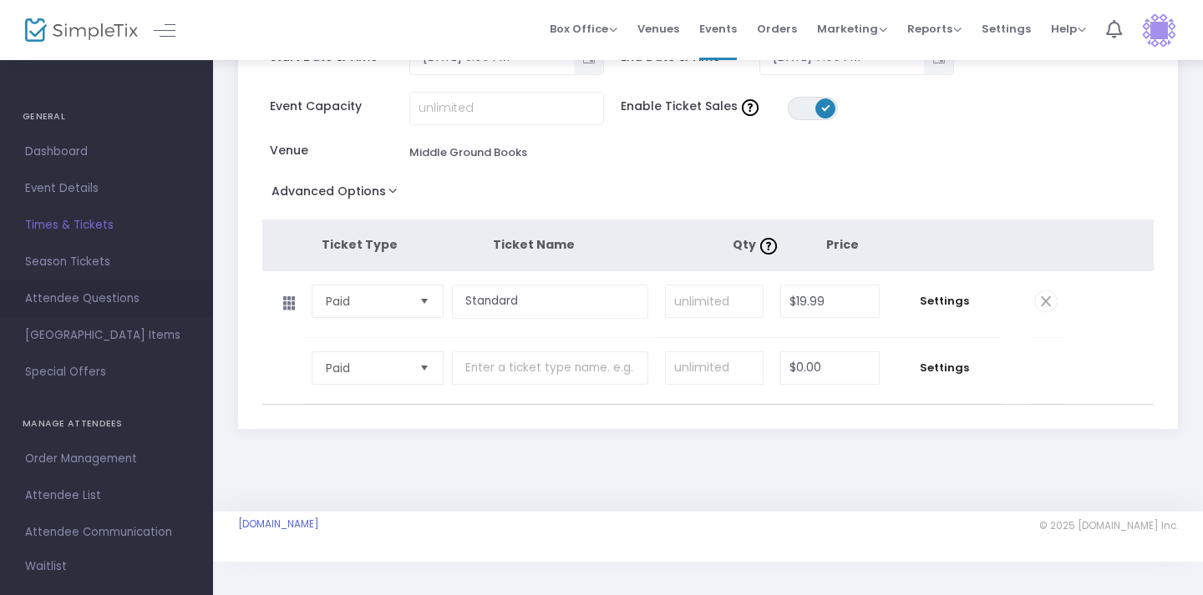 This screenshot has height=595, width=1203. I want to click on span: Orders, so click(777, 28).